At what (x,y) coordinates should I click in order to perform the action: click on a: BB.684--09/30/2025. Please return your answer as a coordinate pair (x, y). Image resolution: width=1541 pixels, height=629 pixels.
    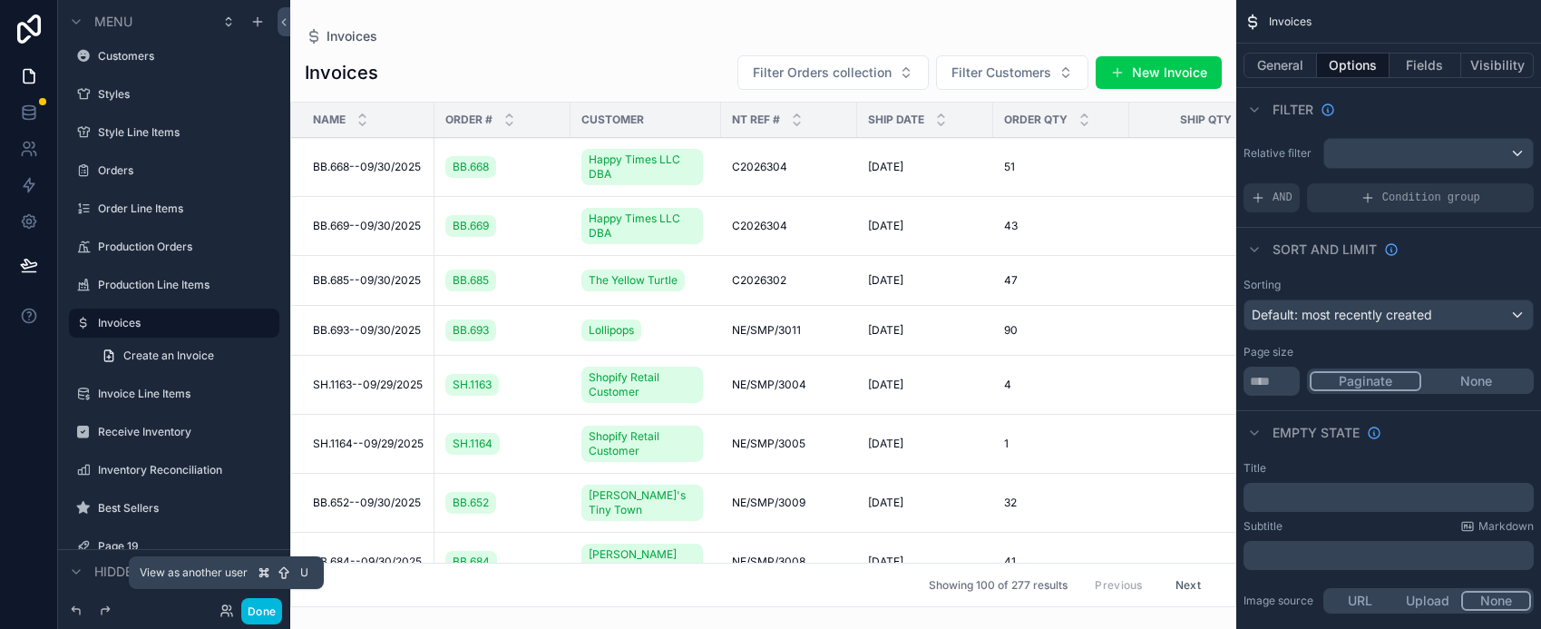
    Looking at the image, I should click on (368, 561).